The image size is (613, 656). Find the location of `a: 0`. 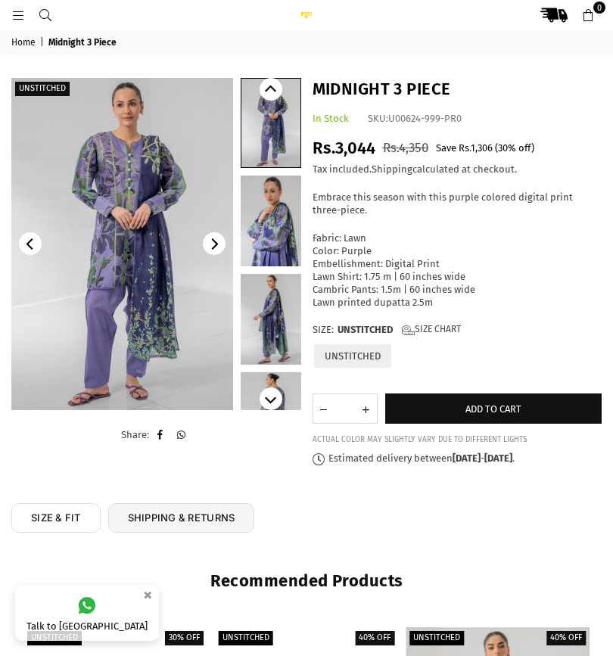

a: 0 is located at coordinates (588, 15).